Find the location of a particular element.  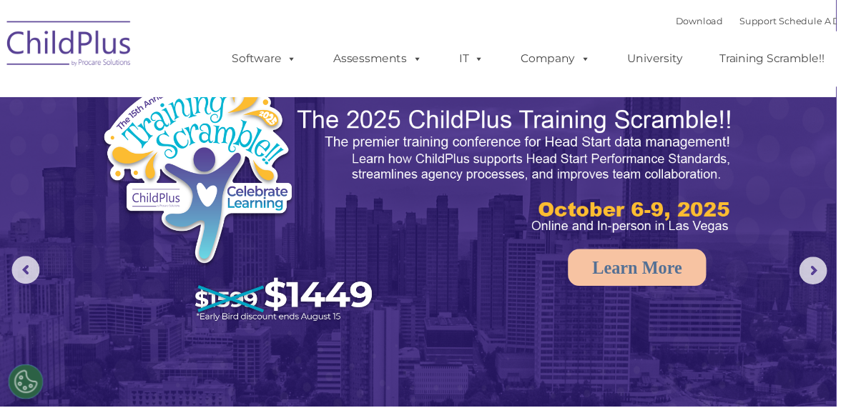

a: Support is located at coordinates (780, 21).